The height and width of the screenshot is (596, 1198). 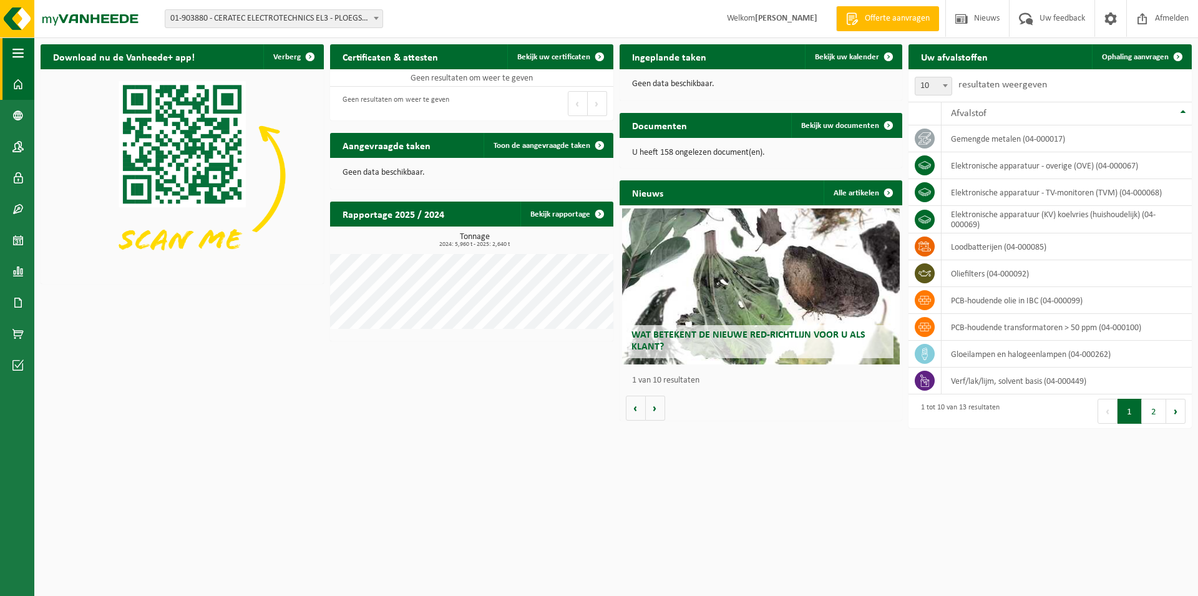 What do you see at coordinates (393, 213) in the screenshot?
I see `h2: Rapportage 2025 / 2024` at bounding box center [393, 213].